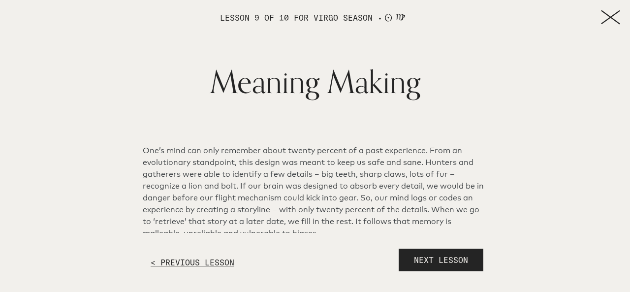 Image resolution: width=630 pixels, height=292 pixels. I want to click on span: One’s mind can only remember about twenty percent of a past experience. From an evolutionary stan..., so click(313, 192).